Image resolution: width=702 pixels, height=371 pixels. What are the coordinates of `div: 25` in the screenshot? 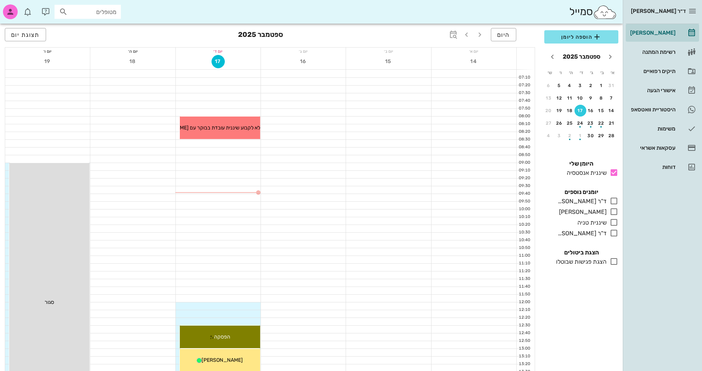 It's located at (570, 123).